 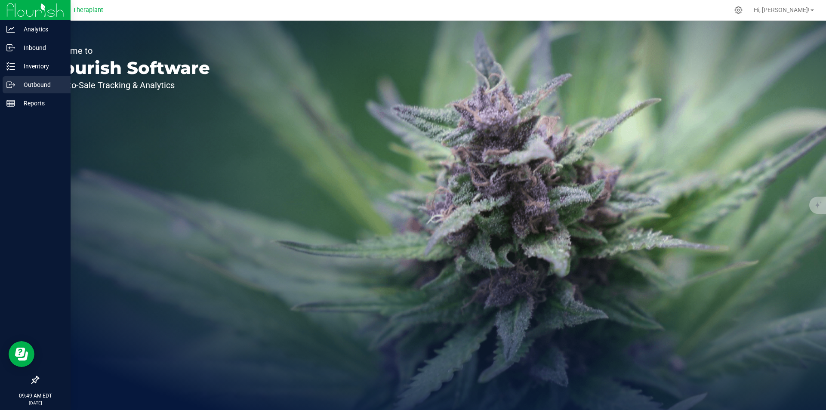 I want to click on p: Welcome to, so click(x=128, y=51).